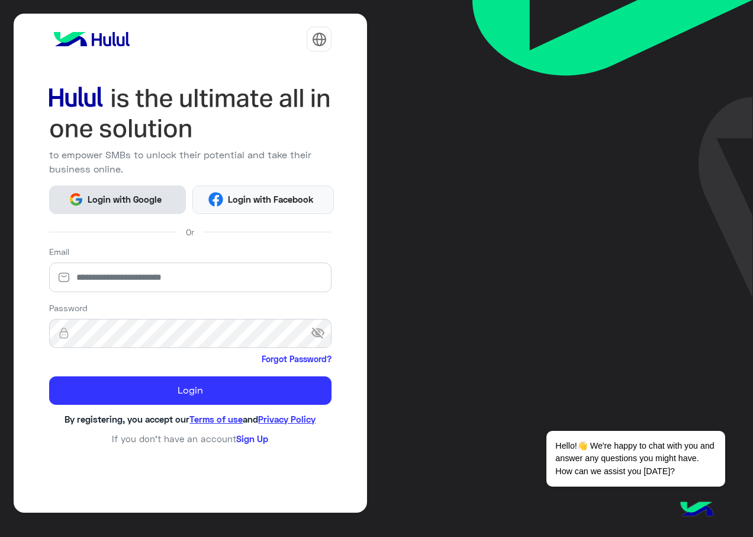 The width and height of the screenshot is (753, 537). What do you see at coordinates (216, 199) in the screenshot?
I see `img: Facebook` at bounding box center [216, 199].